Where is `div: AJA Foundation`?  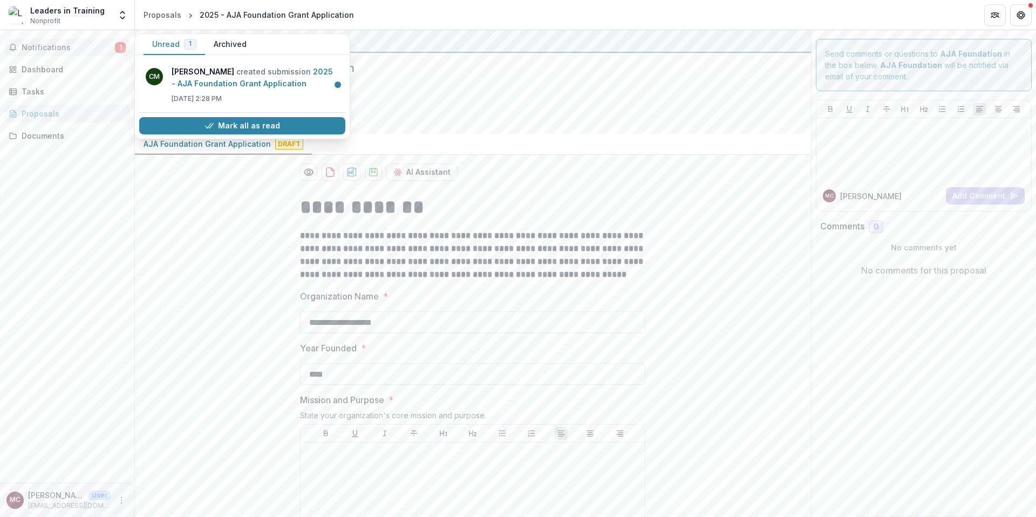 div: AJA Foundation is located at coordinates (472, 41).